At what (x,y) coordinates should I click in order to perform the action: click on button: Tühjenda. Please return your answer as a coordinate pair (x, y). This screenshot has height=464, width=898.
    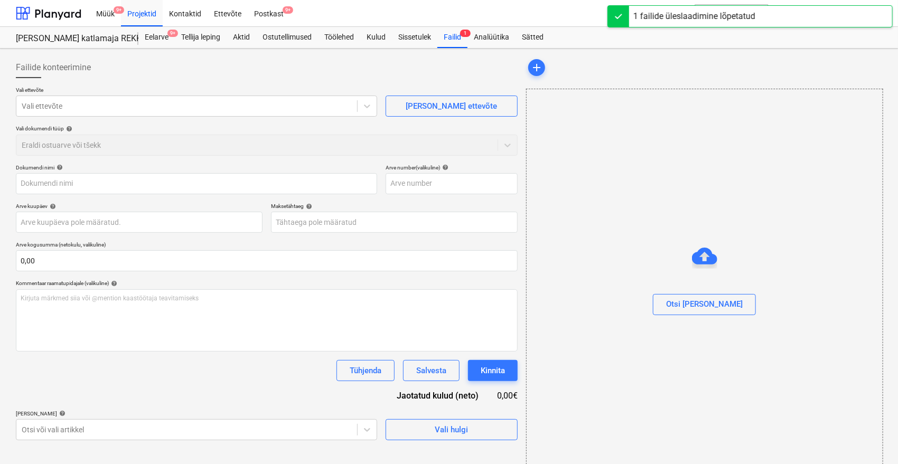
    Looking at the image, I should click on (365, 371).